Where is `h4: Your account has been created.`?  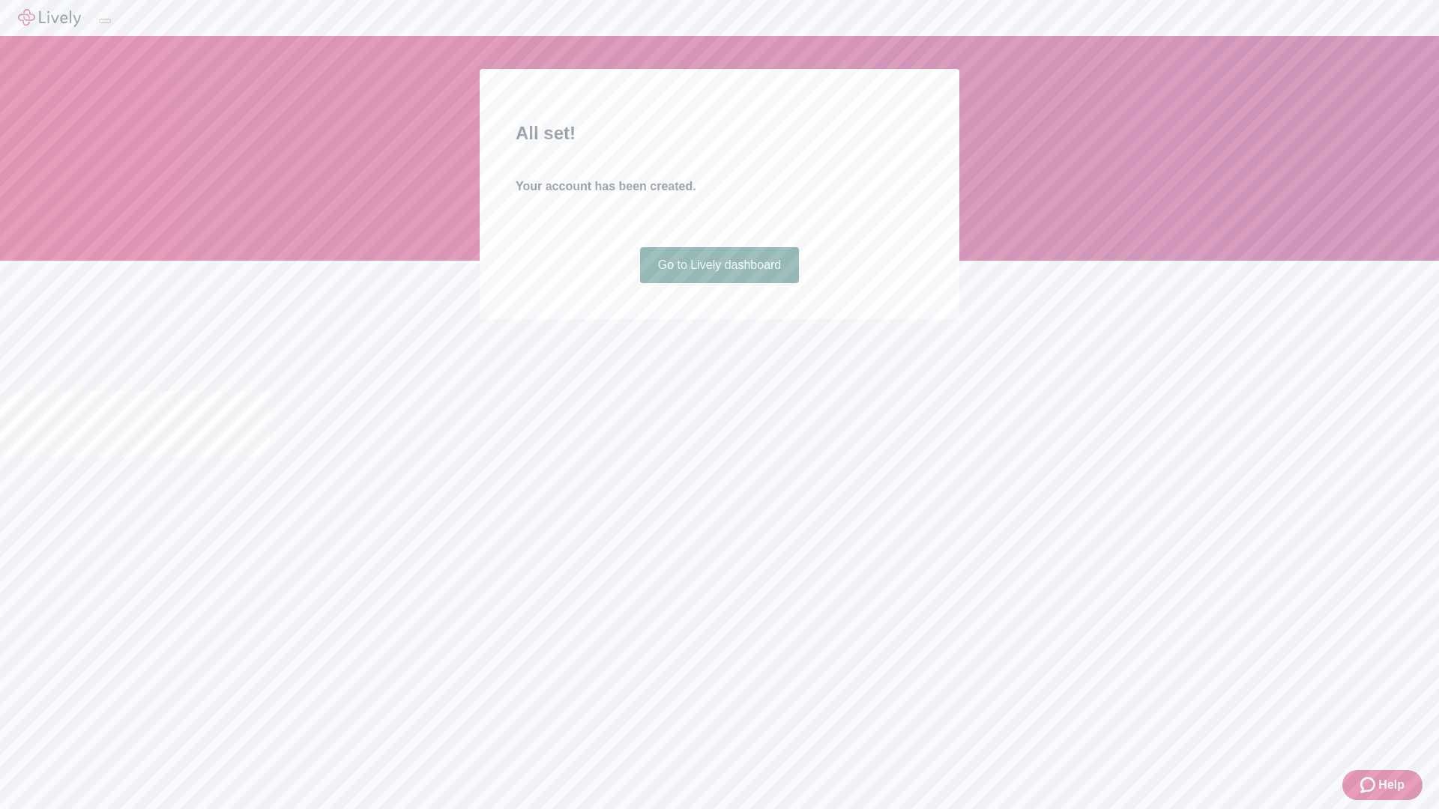 h4: Your account has been created. is located at coordinates (720, 187).